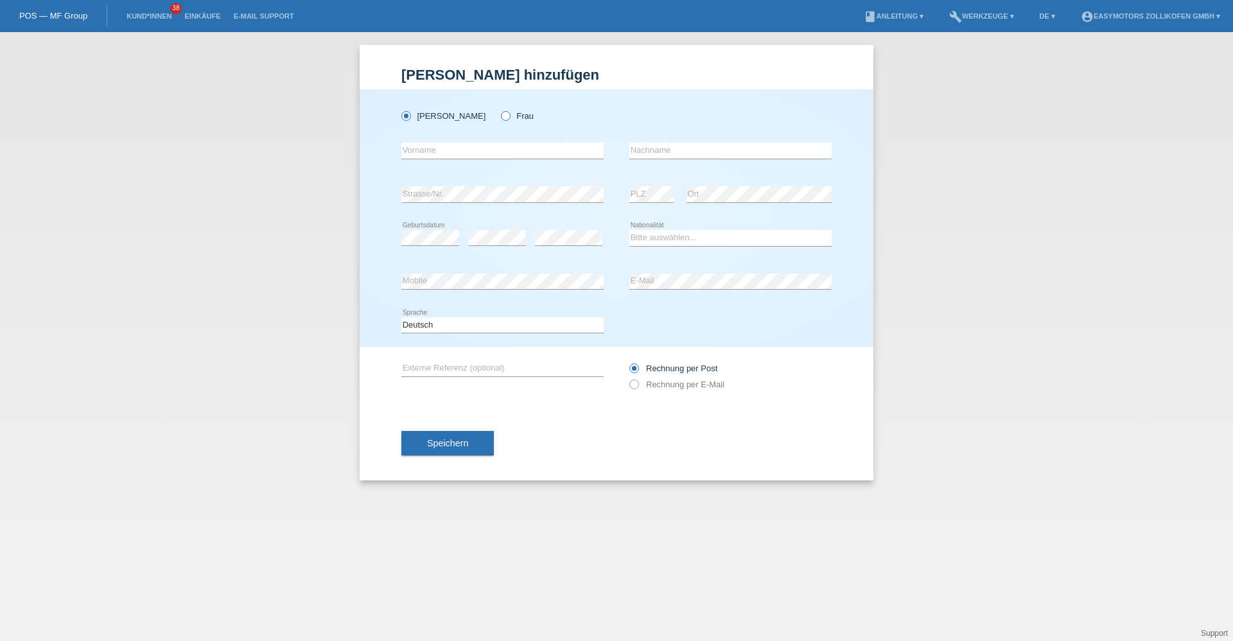 The width and height of the screenshot is (1233, 641). Describe the element at coordinates (176, 8) in the screenshot. I see `span: 38` at that location.